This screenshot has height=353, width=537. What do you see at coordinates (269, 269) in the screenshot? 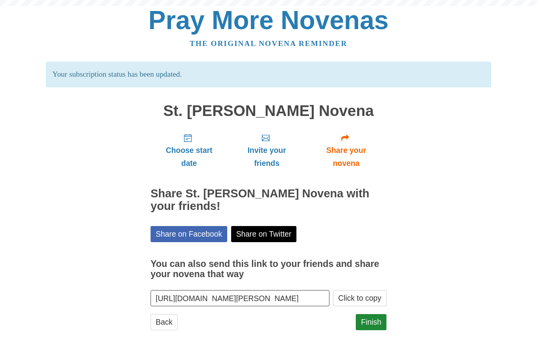
I see `h3: You can also send this link to your friends and share your novena that way` at bounding box center [269, 269].